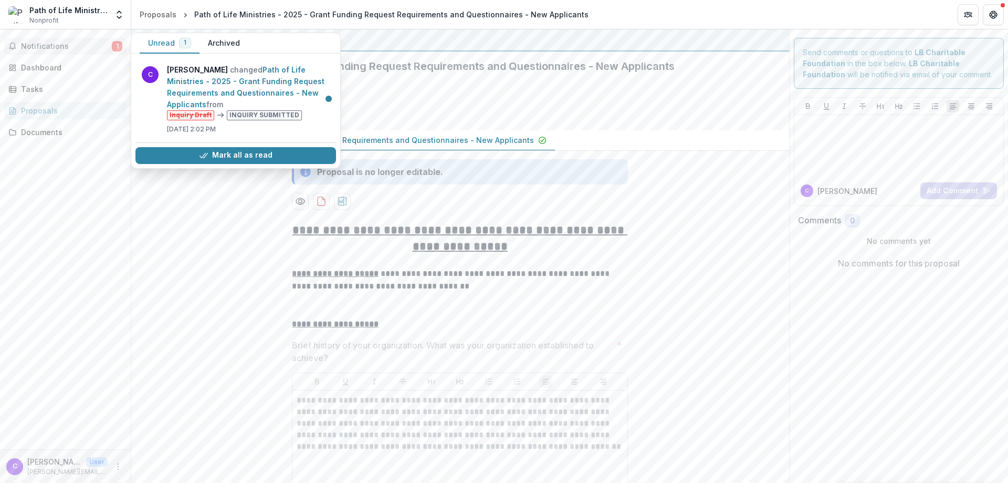 Image resolution: width=1008 pixels, height=483 pixels. I want to click on div: Tasks, so click(69, 89).